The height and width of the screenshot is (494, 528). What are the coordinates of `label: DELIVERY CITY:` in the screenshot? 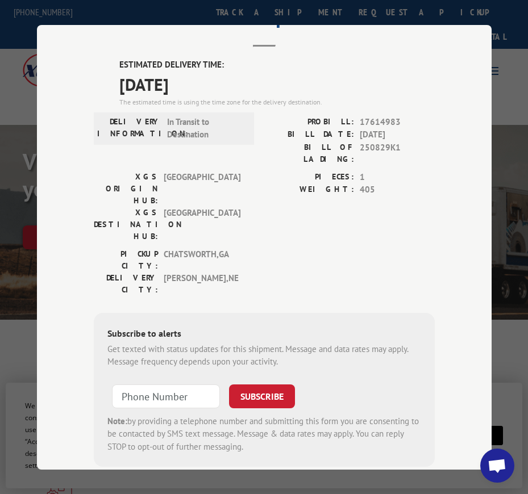 It's located at (126, 284).